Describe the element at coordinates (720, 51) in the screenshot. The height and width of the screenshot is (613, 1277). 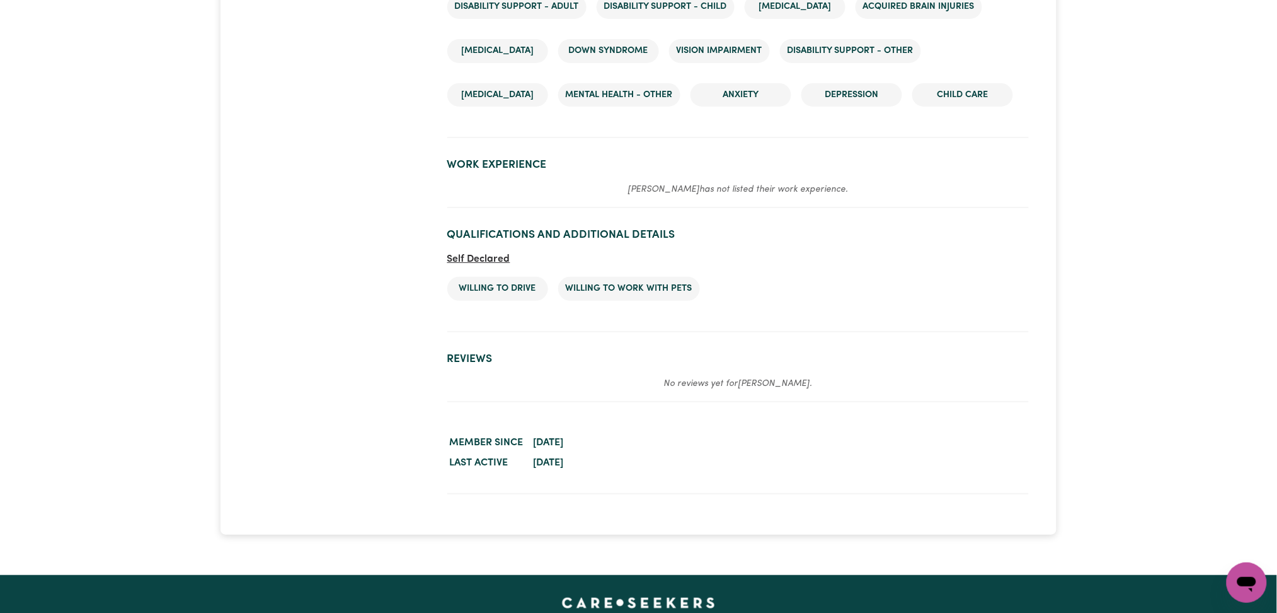
I see `li: Vision impairment` at that location.